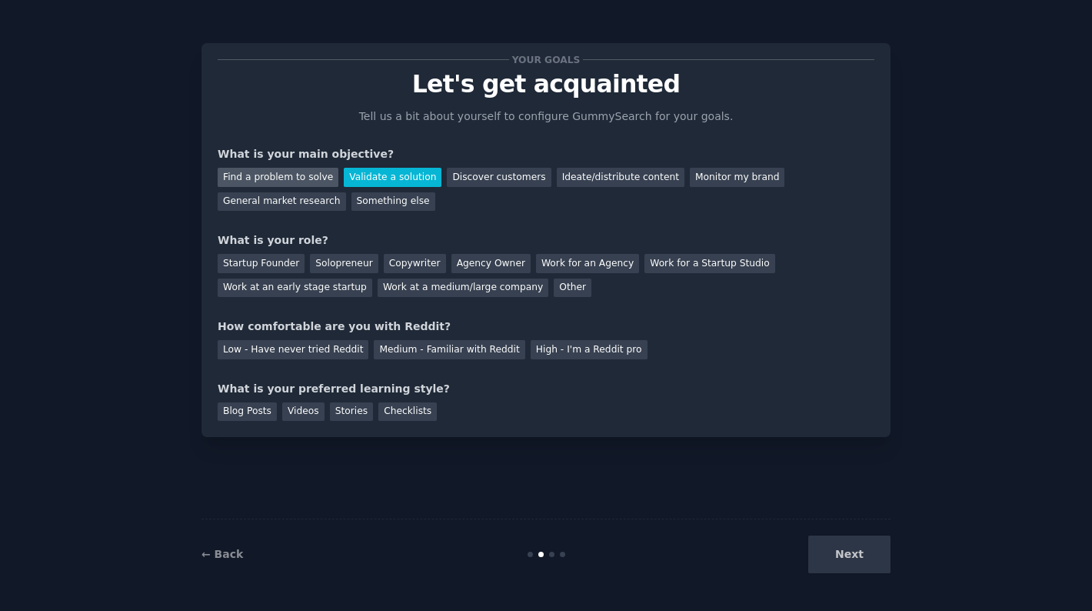 The width and height of the screenshot is (1092, 611). Describe the element at coordinates (392, 177) in the screenshot. I see `div: Validate a solution` at that location.